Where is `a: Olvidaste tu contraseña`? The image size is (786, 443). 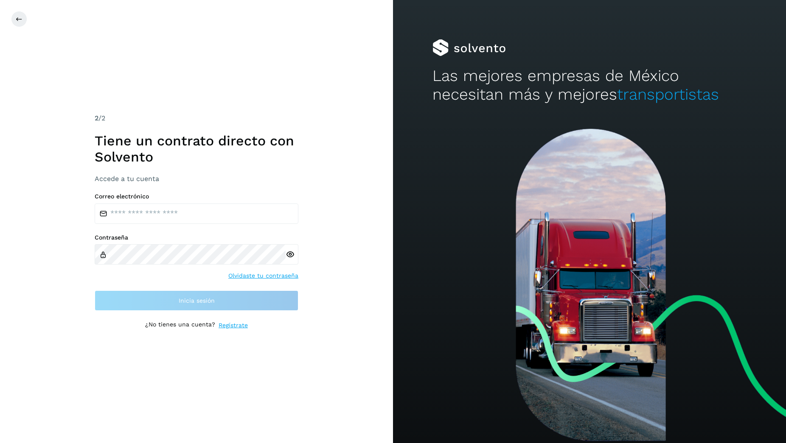 a: Olvidaste tu contraseña is located at coordinates (263, 276).